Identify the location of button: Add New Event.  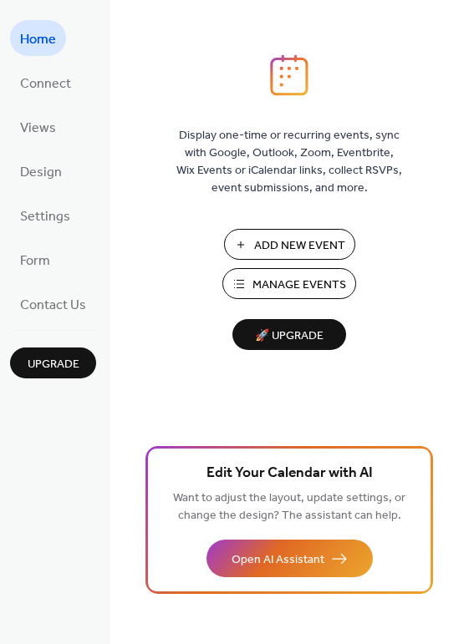
(289, 244).